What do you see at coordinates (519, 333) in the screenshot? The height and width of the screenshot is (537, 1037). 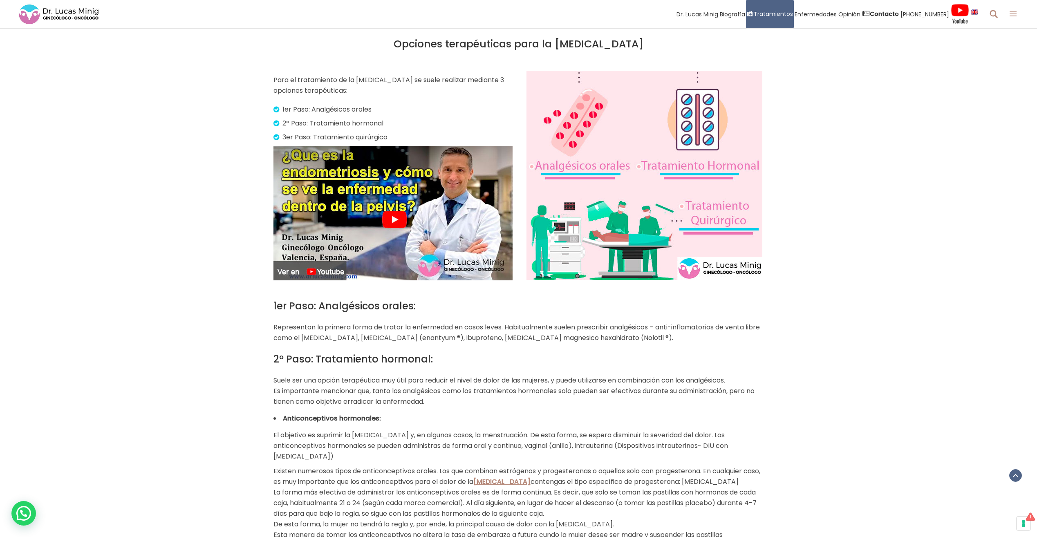 I see `p: Representan la primera forma de tratar la enfermedad en casos leves. Habitualmente suelen prescri...` at bounding box center [519, 333].